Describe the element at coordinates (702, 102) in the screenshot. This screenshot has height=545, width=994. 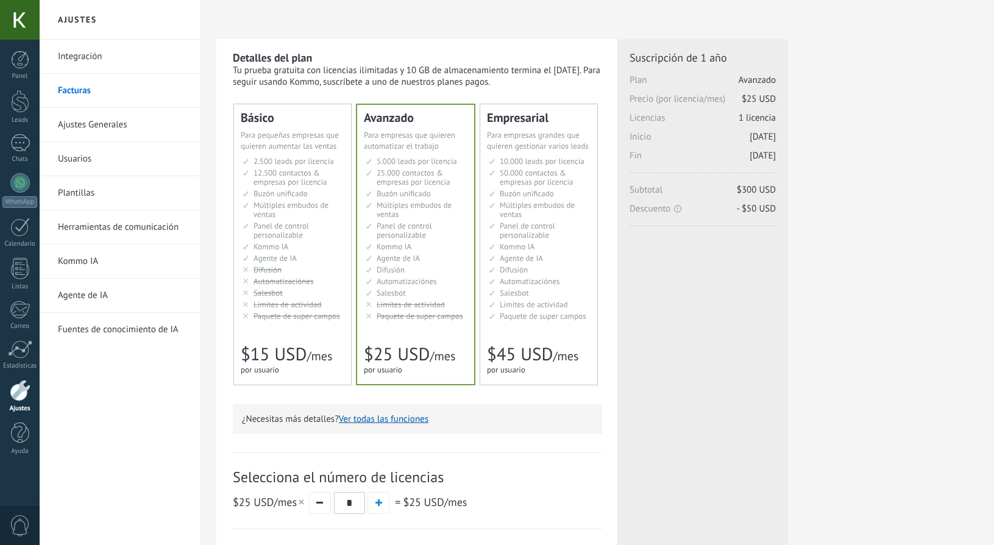
I see `span: Precio (por licencia/mes)` at that location.